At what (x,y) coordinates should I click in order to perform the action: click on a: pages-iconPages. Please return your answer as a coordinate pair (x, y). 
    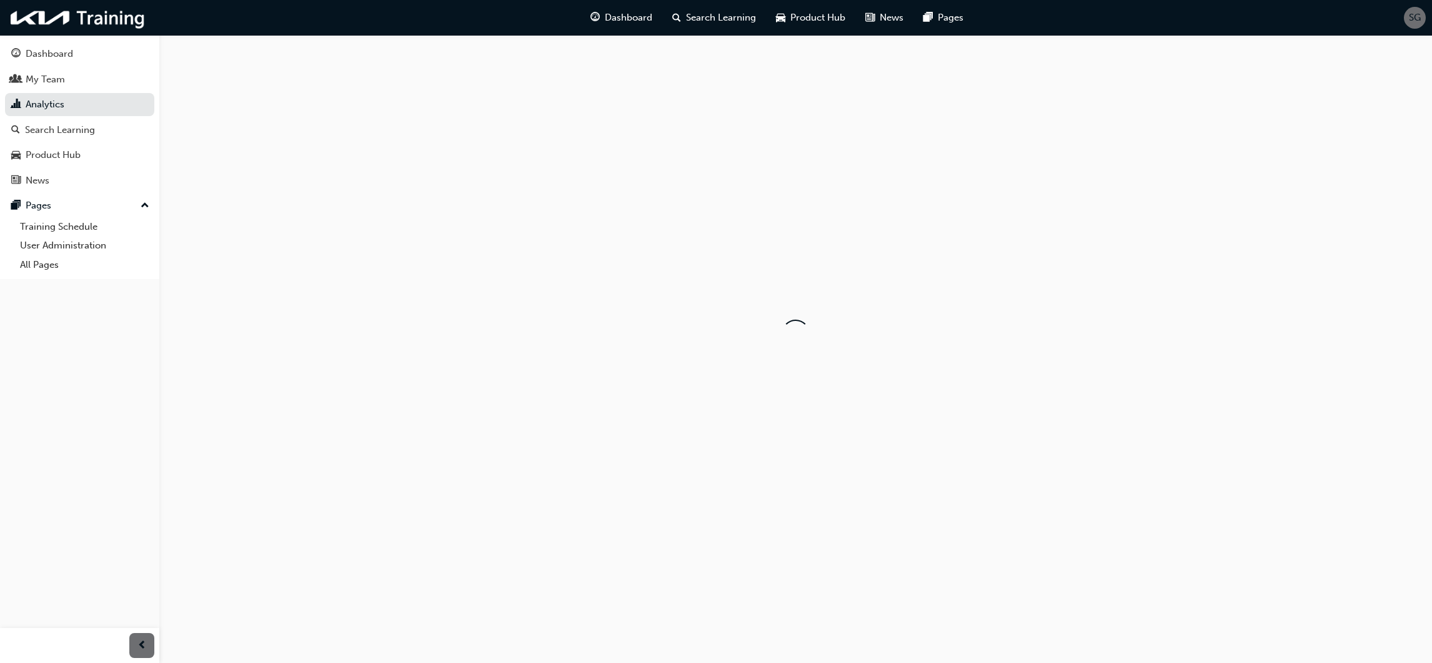
    Looking at the image, I should click on (943, 17).